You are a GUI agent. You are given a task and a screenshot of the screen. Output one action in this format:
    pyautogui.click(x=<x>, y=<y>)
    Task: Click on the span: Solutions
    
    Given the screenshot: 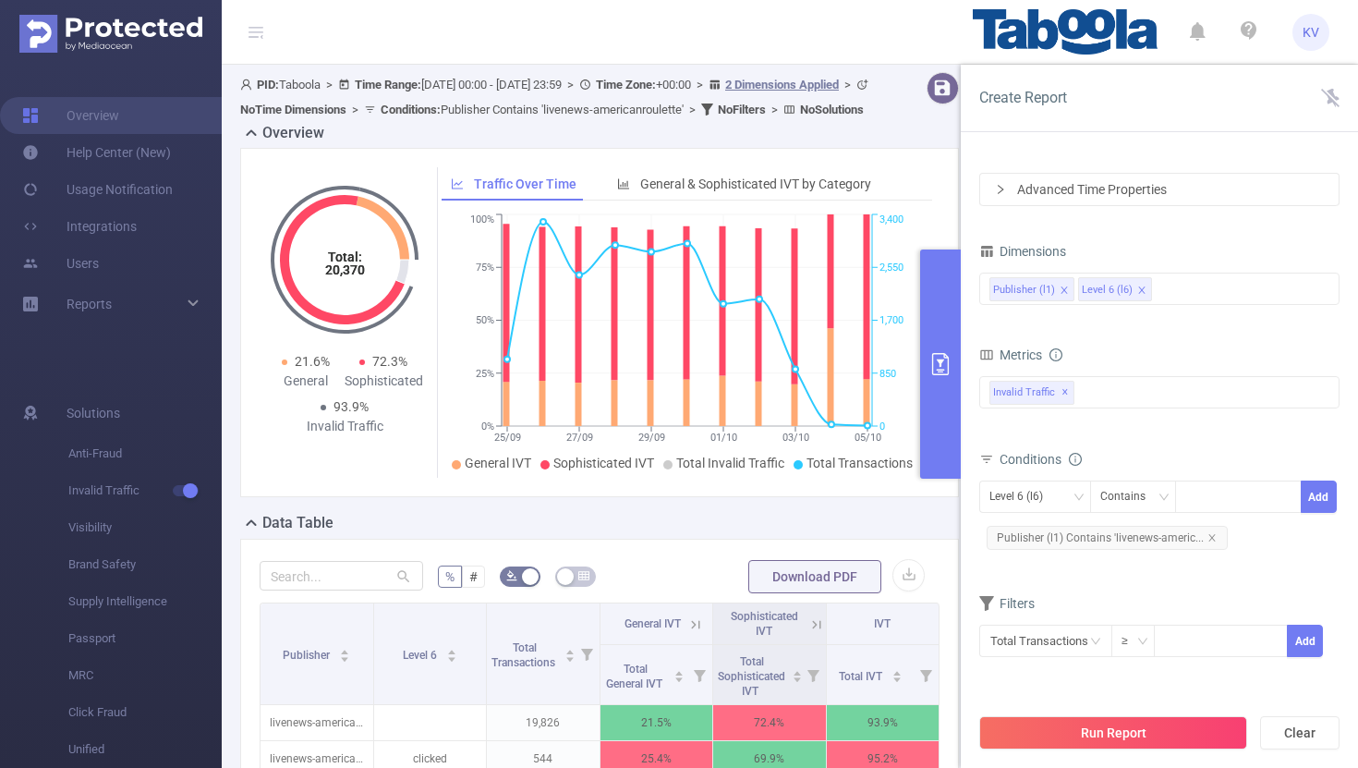 What is the action you would take?
    pyautogui.click(x=93, y=413)
    